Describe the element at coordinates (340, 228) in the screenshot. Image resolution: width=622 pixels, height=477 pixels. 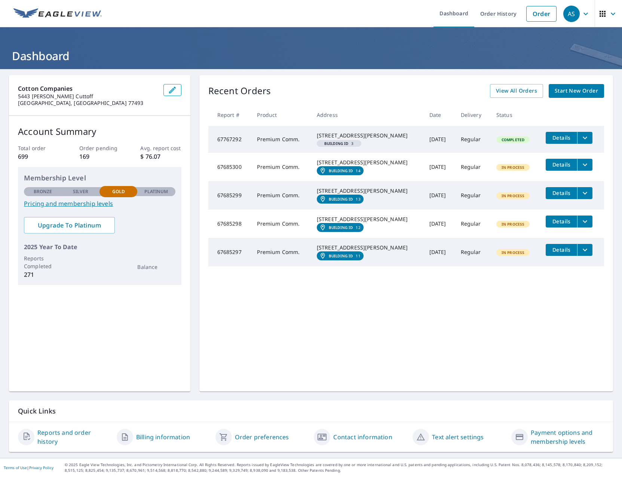
I see `a: Building ID12` at that location.